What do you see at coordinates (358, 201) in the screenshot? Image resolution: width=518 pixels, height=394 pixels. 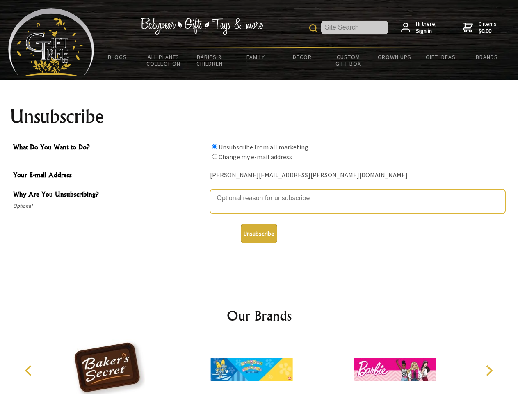 I see `textarea: Why Are You Unsubscribing?` at bounding box center [358, 201].